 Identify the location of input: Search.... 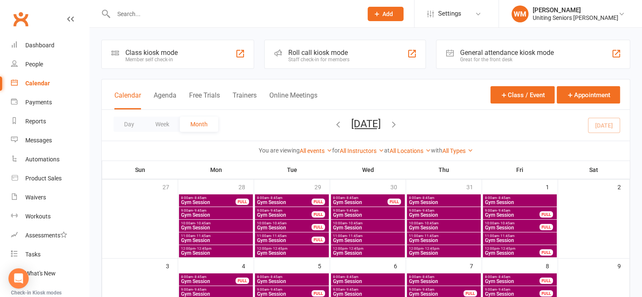
(234, 14).